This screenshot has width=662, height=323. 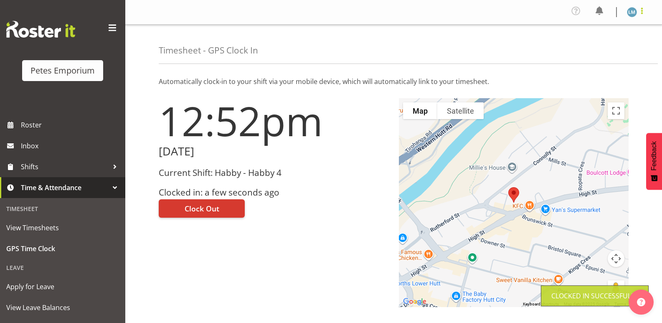 I want to click on span: Clock Out, so click(x=202, y=208).